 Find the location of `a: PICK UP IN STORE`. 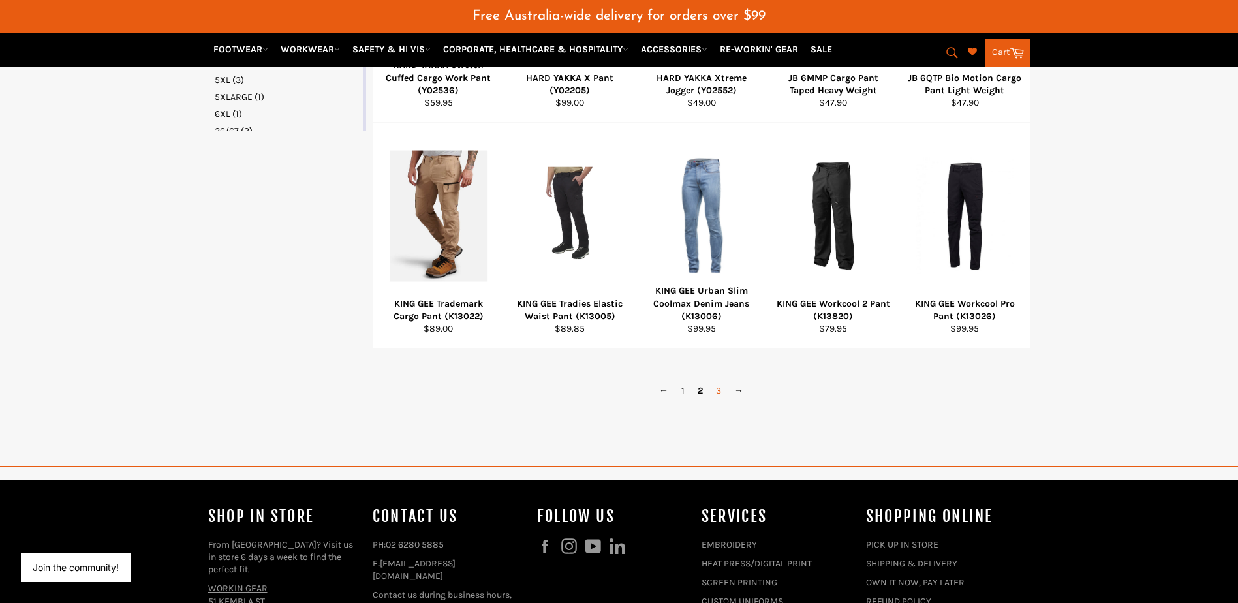

a: PICK UP IN STORE is located at coordinates (902, 544).